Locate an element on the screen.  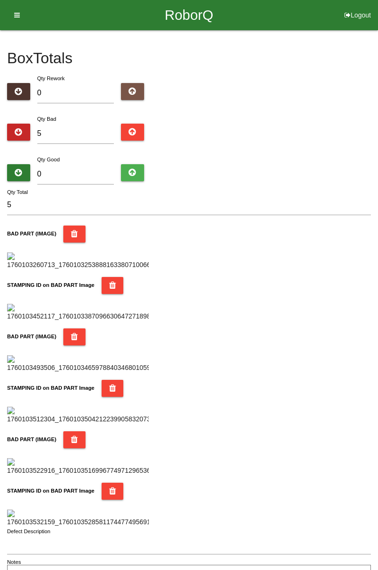
label: Defect Description is located at coordinates (29, 531).